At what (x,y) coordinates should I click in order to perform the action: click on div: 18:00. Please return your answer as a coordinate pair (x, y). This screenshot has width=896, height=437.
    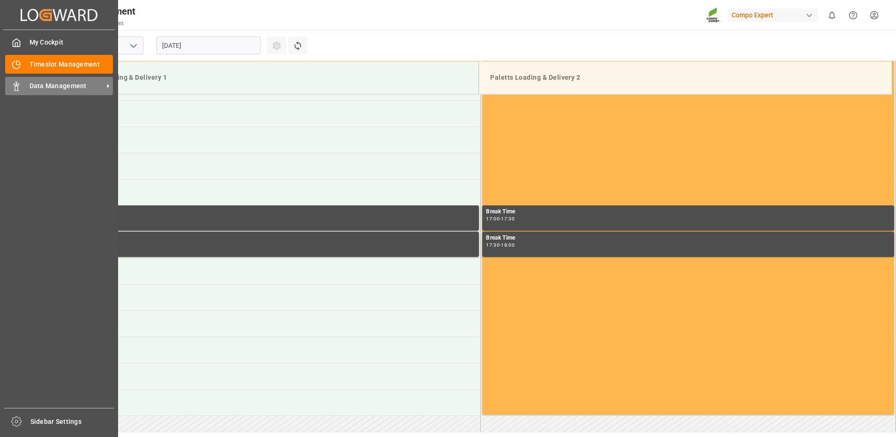
    Looking at the image, I should click on (508, 245).